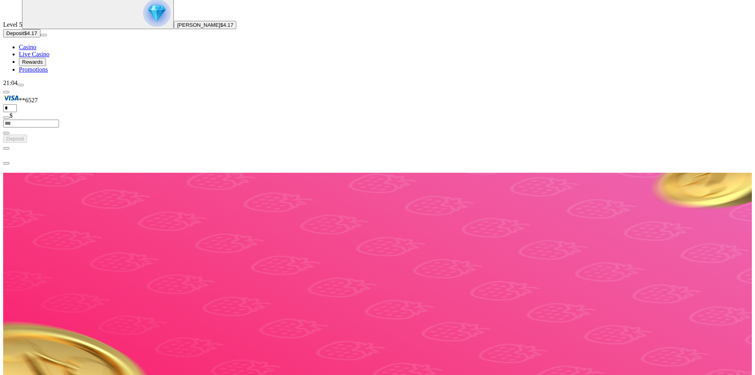  Describe the element at coordinates (22, 33) in the screenshot. I see `button: Depositplus icon$4.17` at that location.